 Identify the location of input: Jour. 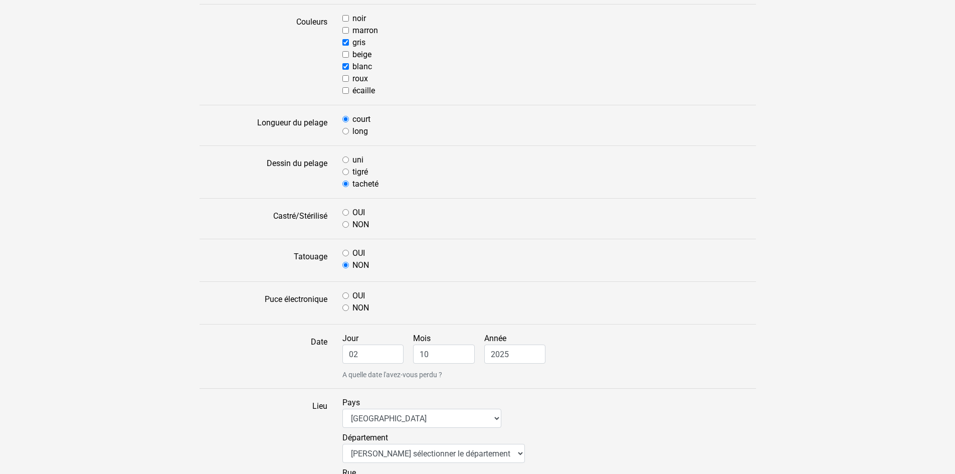
(373, 354).